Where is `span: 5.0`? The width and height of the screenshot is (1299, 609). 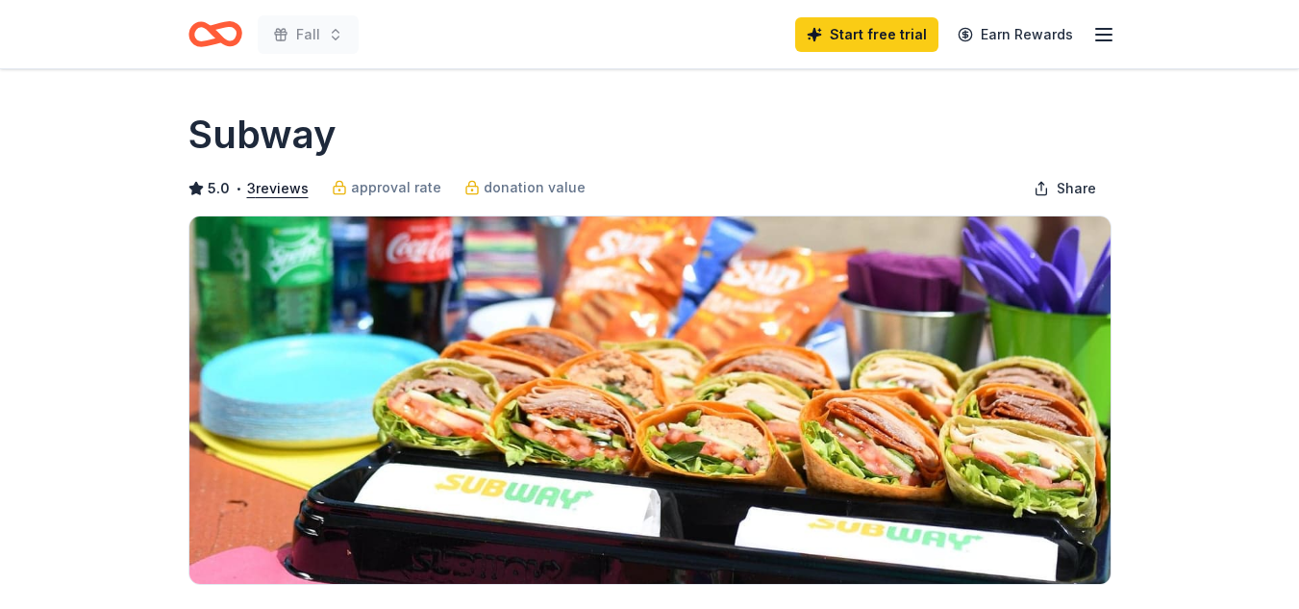
span: 5.0 is located at coordinates (218, 188).